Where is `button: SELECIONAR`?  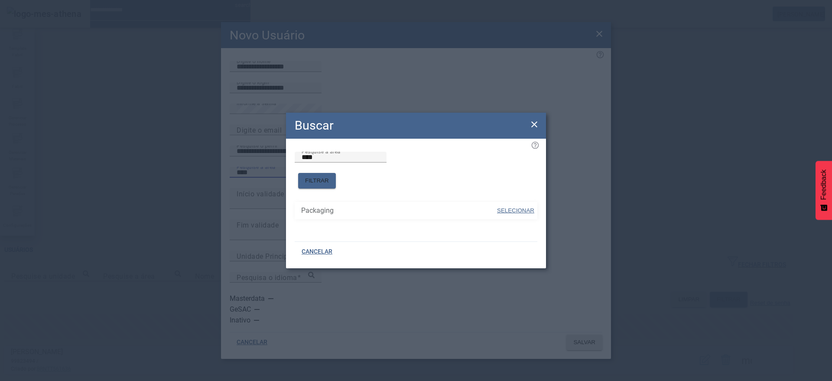
button: SELECIONAR is located at coordinates (516, 211).